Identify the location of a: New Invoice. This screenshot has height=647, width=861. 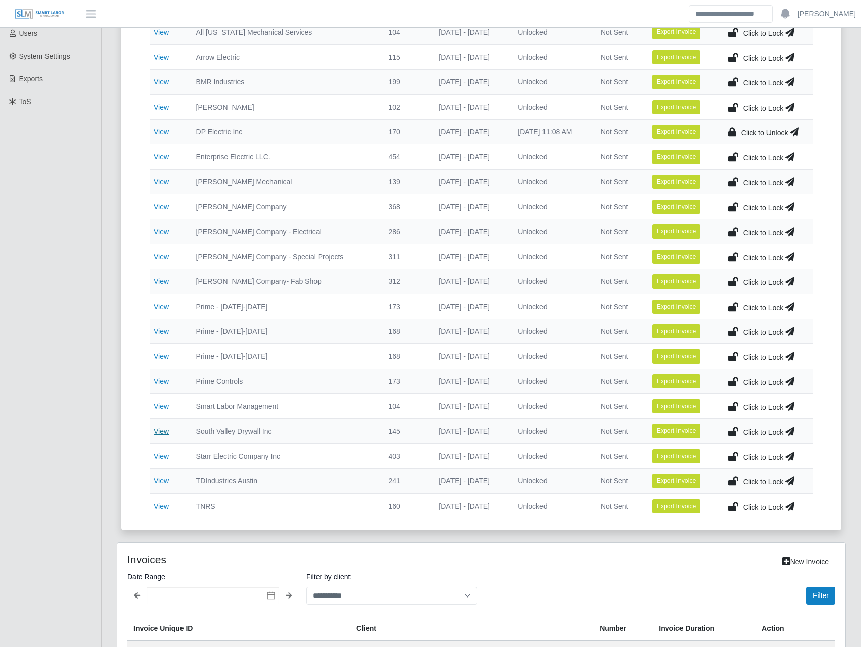
(805, 562).